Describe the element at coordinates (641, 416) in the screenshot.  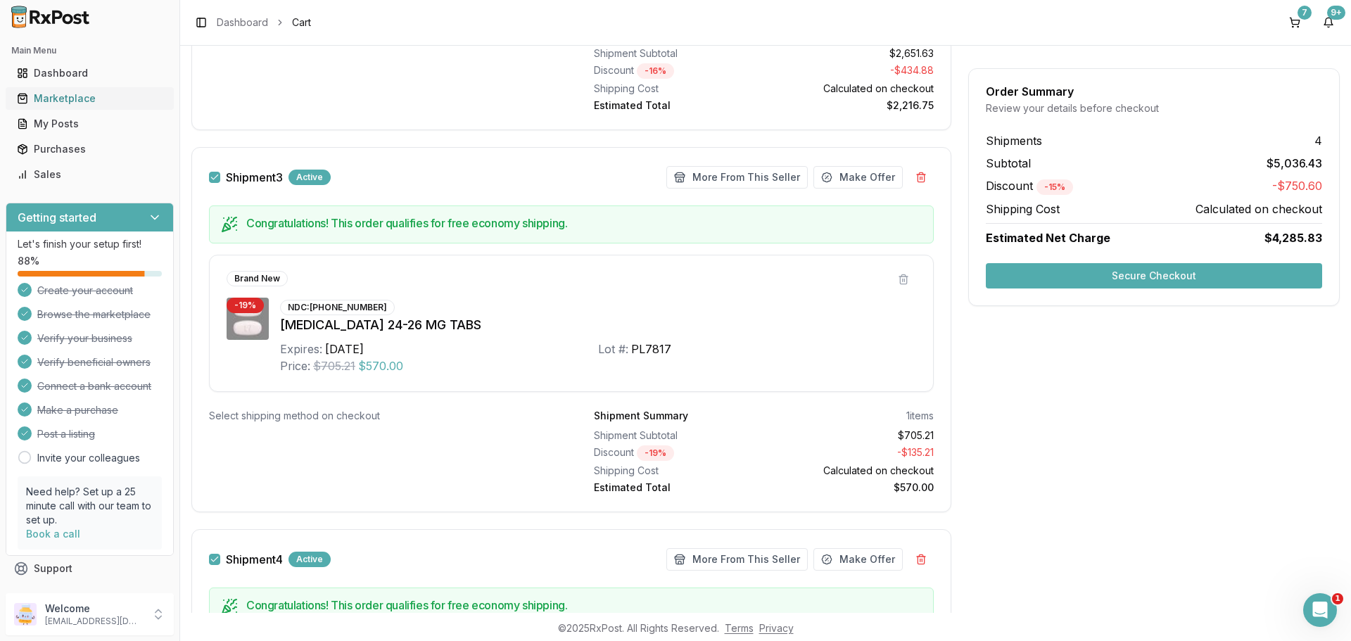
I see `div: Shipment Summary` at that location.